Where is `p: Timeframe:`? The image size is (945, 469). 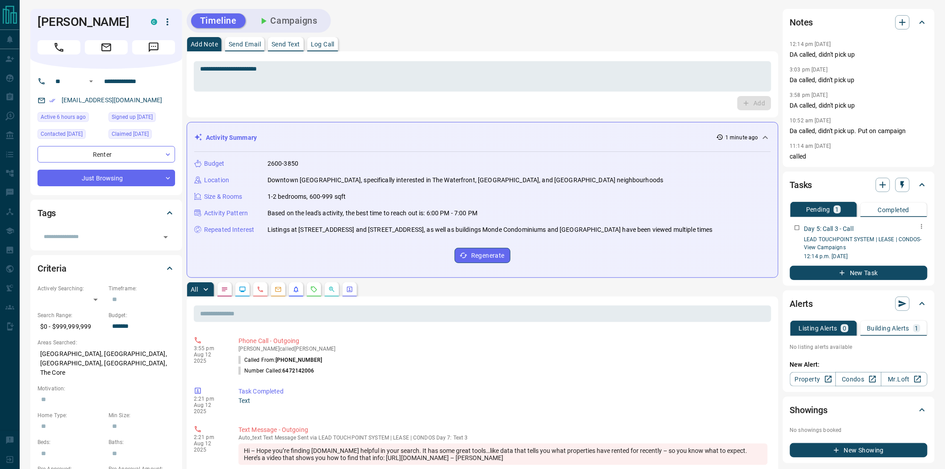 p: Timeframe: is located at coordinates (142, 289).